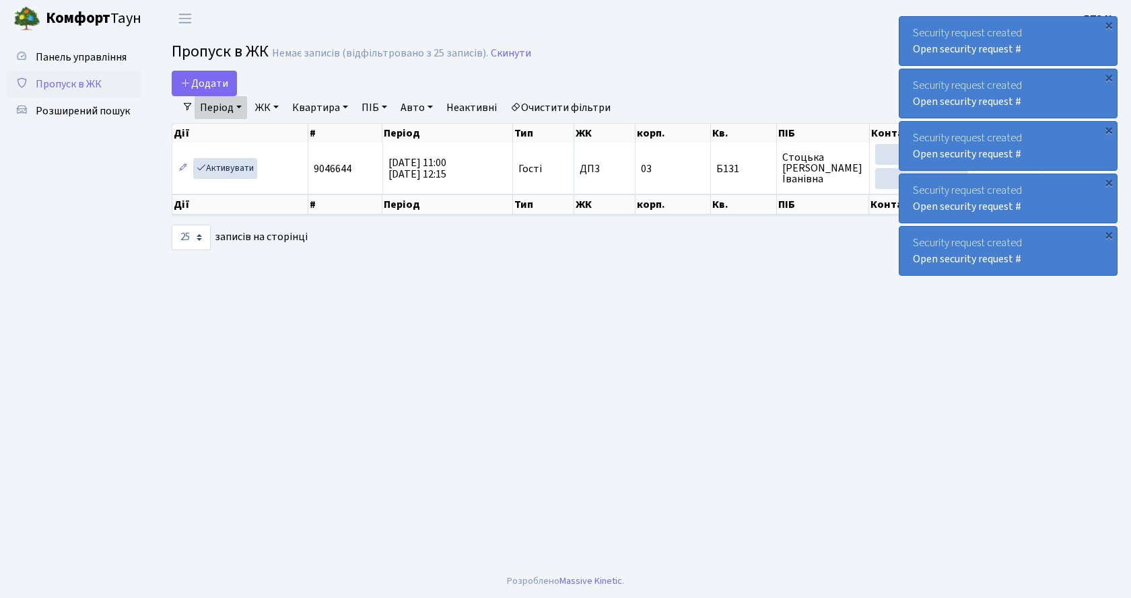  Describe the element at coordinates (78, 18) in the screenshot. I see `b: Комфорт` at that location.